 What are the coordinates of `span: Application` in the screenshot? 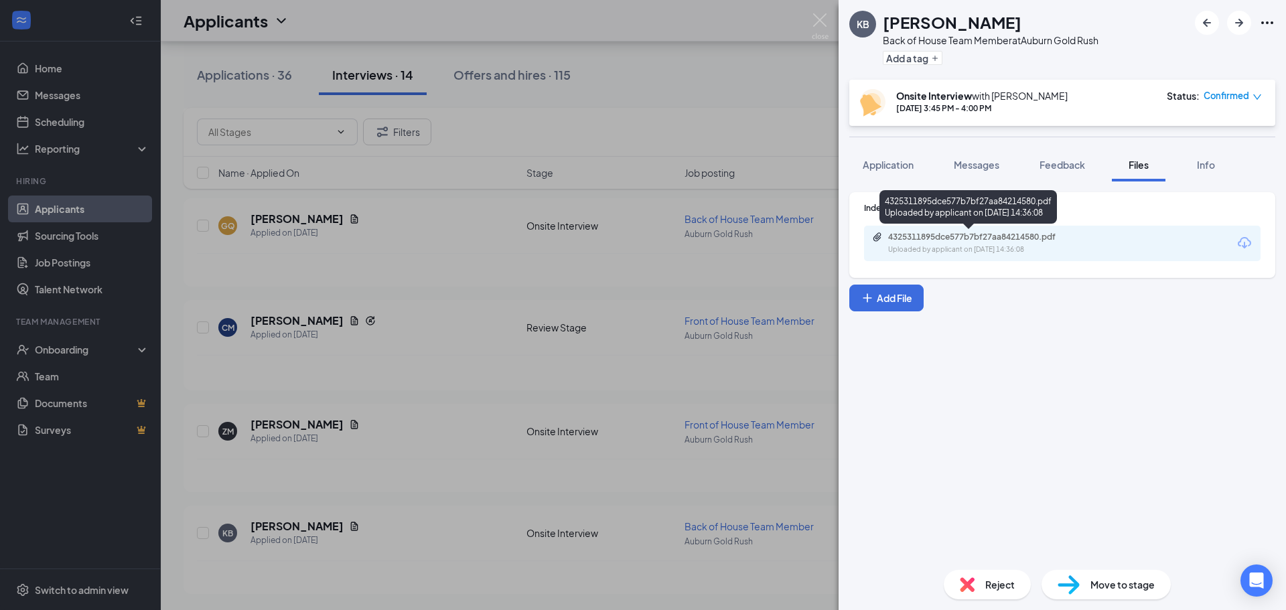 It's located at (888, 165).